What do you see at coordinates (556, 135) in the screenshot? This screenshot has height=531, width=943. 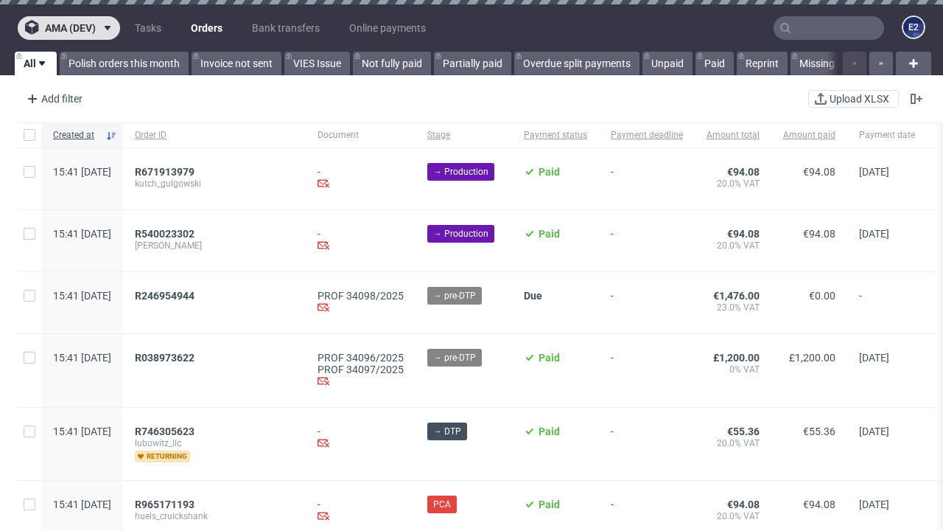 I see `span: Payment status` at bounding box center [556, 135].